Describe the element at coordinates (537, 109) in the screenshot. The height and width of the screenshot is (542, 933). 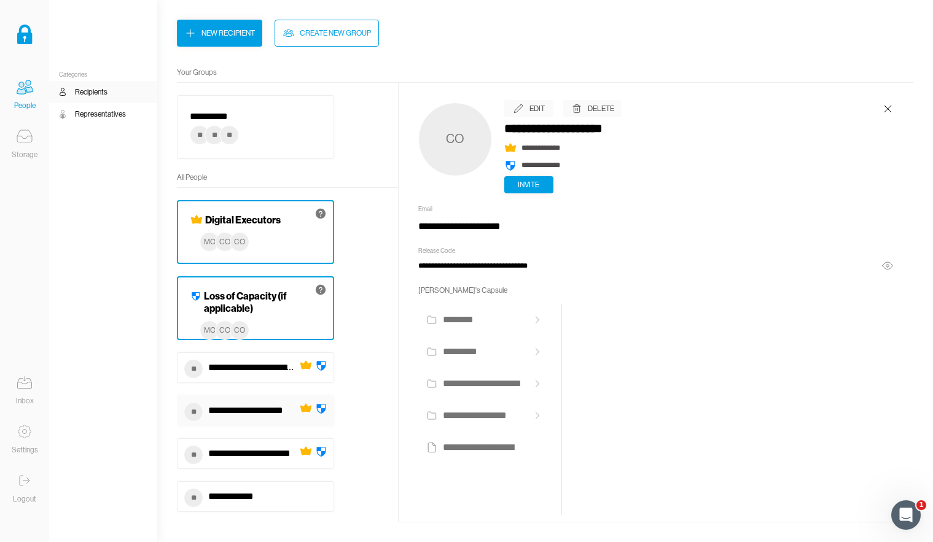
I see `div: Edit` at that location.